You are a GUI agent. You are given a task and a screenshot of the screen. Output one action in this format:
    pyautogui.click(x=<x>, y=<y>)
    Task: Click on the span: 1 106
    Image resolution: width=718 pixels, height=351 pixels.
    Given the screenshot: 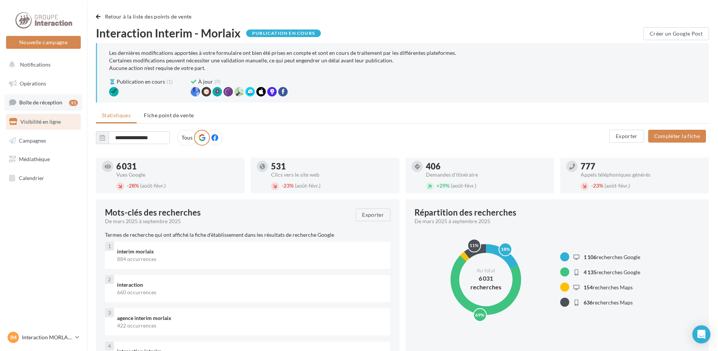 What is the action you would take?
    pyautogui.click(x=590, y=256)
    